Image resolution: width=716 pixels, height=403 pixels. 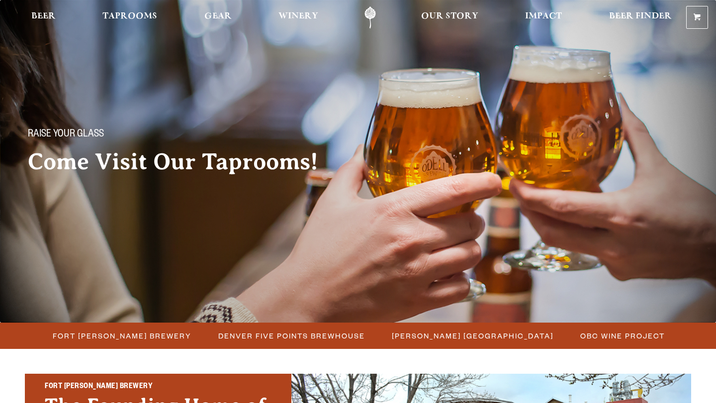 I want to click on span: Raise your glass, so click(x=66, y=135).